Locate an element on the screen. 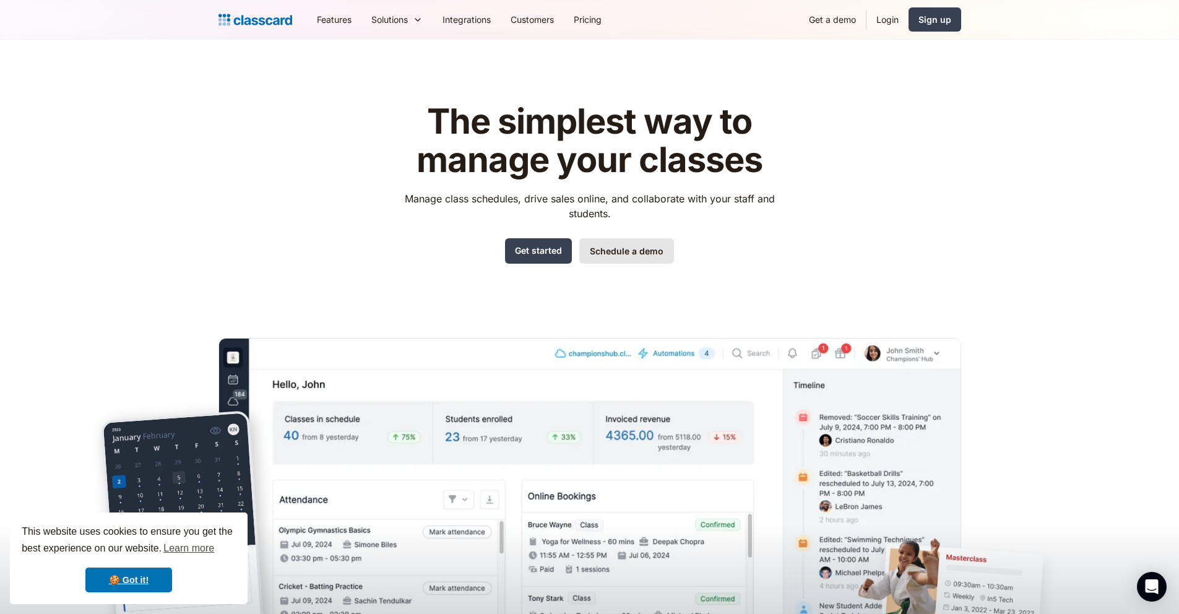 Image resolution: width=1179 pixels, height=614 pixels. a: home is located at coordinates (255, 20).